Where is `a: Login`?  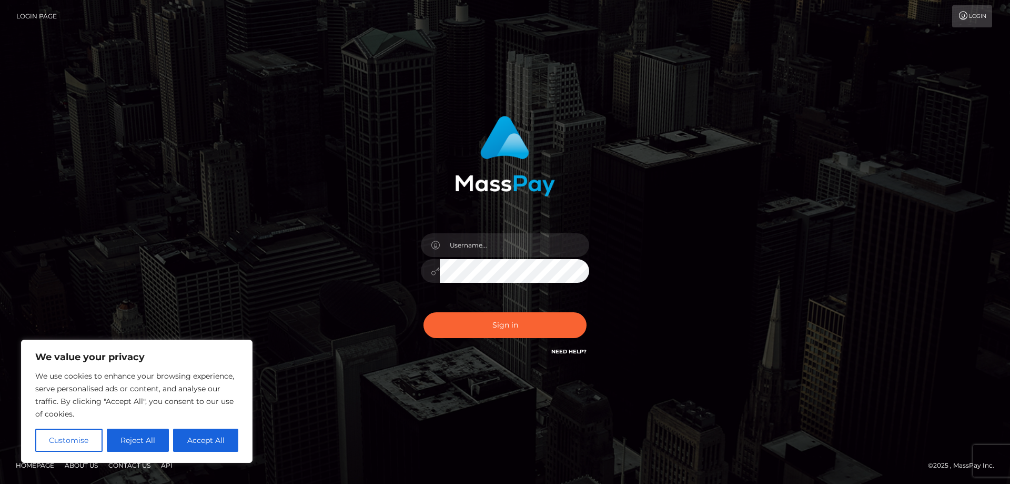 a: Login is located at coordinates (972, 16).